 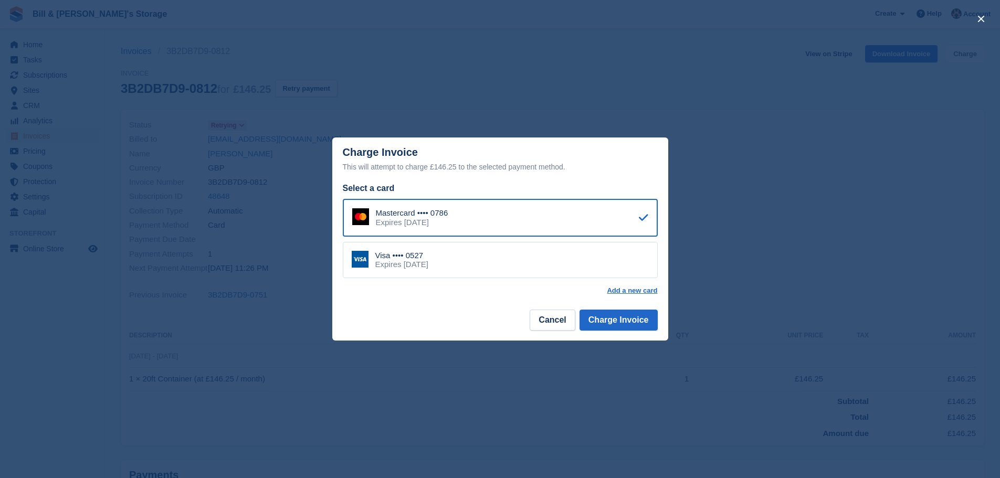 What do you see at coordinates (552, 320) in the screenshot?
I see `button: Cancel` at bounding box center [552, 320].